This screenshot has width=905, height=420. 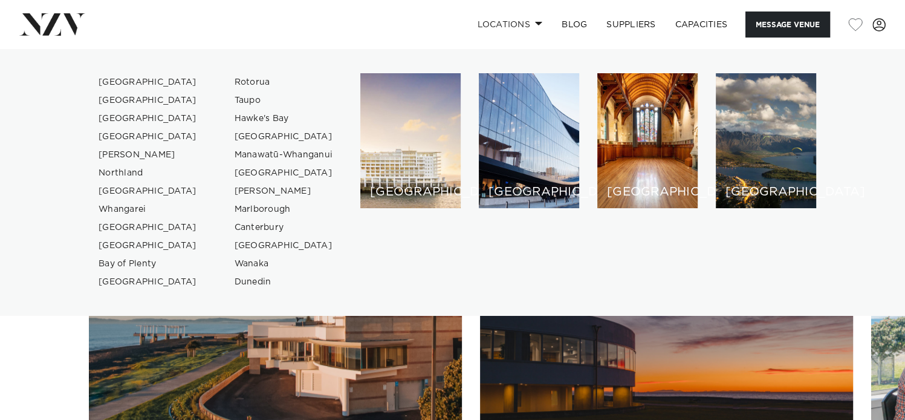 What do you see at coordinates (284, 264) in the screenshot?
I see `a: Wanaka` at bounding box center [284, 264].